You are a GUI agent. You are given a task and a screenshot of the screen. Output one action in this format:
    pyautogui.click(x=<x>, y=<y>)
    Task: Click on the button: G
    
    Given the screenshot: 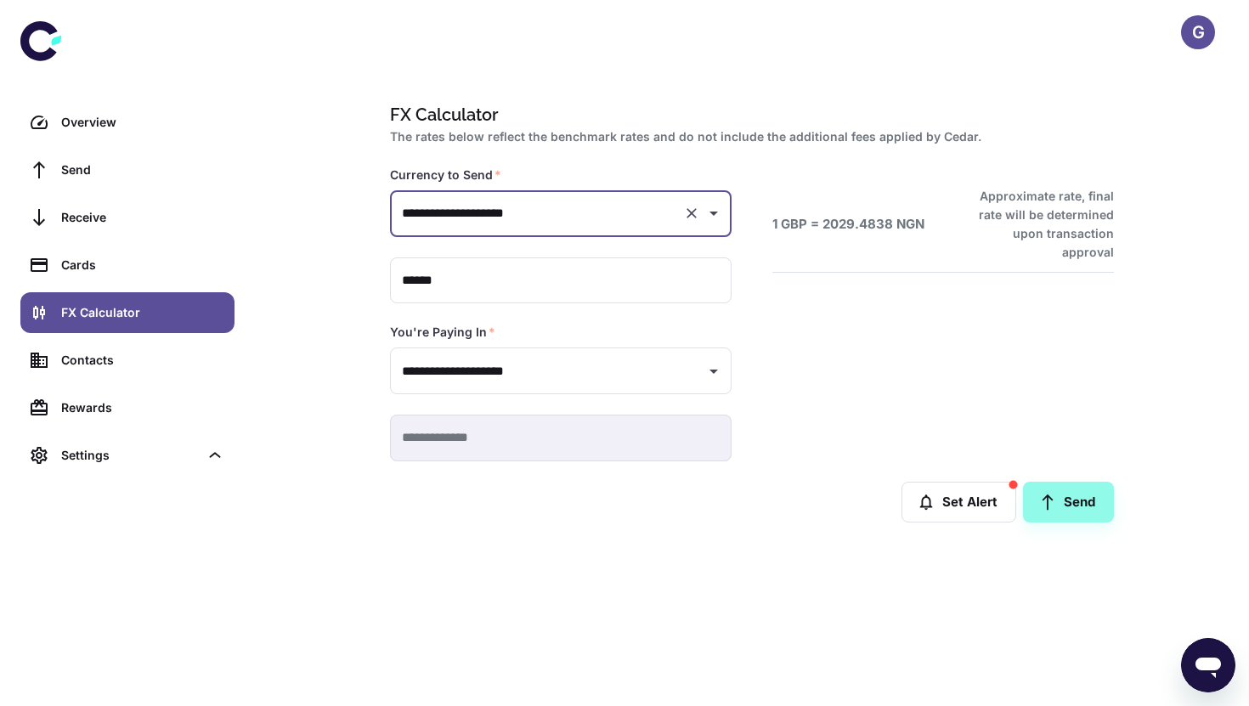 What is the action you would take?
    pyautogui.click(x=1198, y=32)
    